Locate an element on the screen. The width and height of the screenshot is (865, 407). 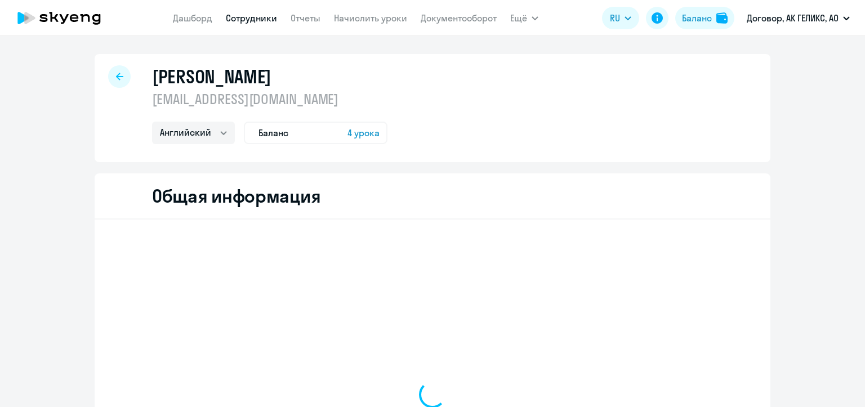
a: Документооборот is located at coordinates (459, 18).